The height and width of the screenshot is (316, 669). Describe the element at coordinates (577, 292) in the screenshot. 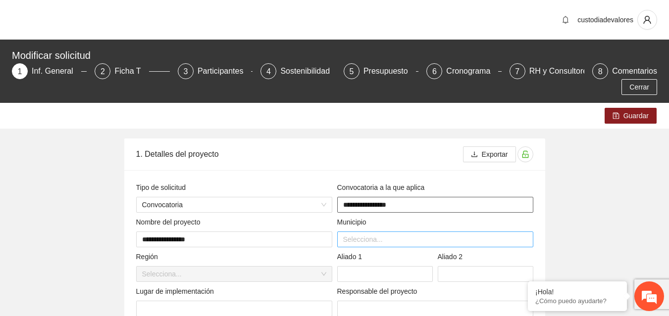

I see `div: ¡Hola!` at that location.